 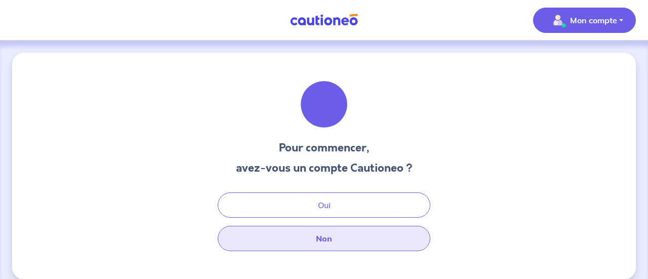 What do you see at coordinates (593, 20) in the screenshot?
I see `p: Mon compte` at bounding box center [593, 20].